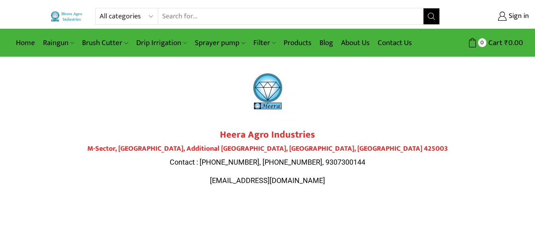  What do you see at coordinates (431, 16) in the screenshot?
I see `button: Search button` at bounding box center [431, 16].